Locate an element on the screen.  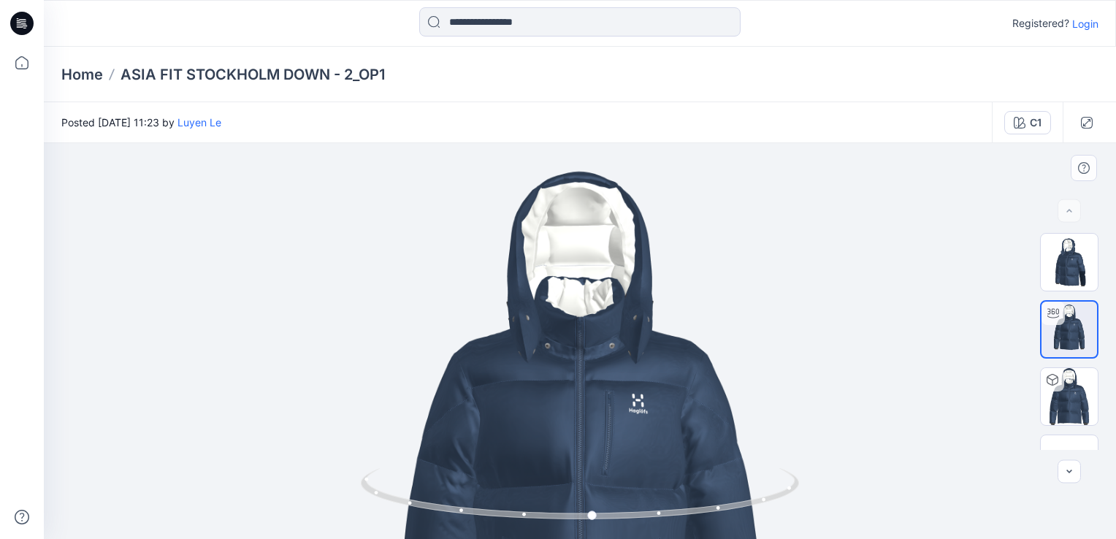
img: THUMBNAIL is located at coordinates (1069, 262).